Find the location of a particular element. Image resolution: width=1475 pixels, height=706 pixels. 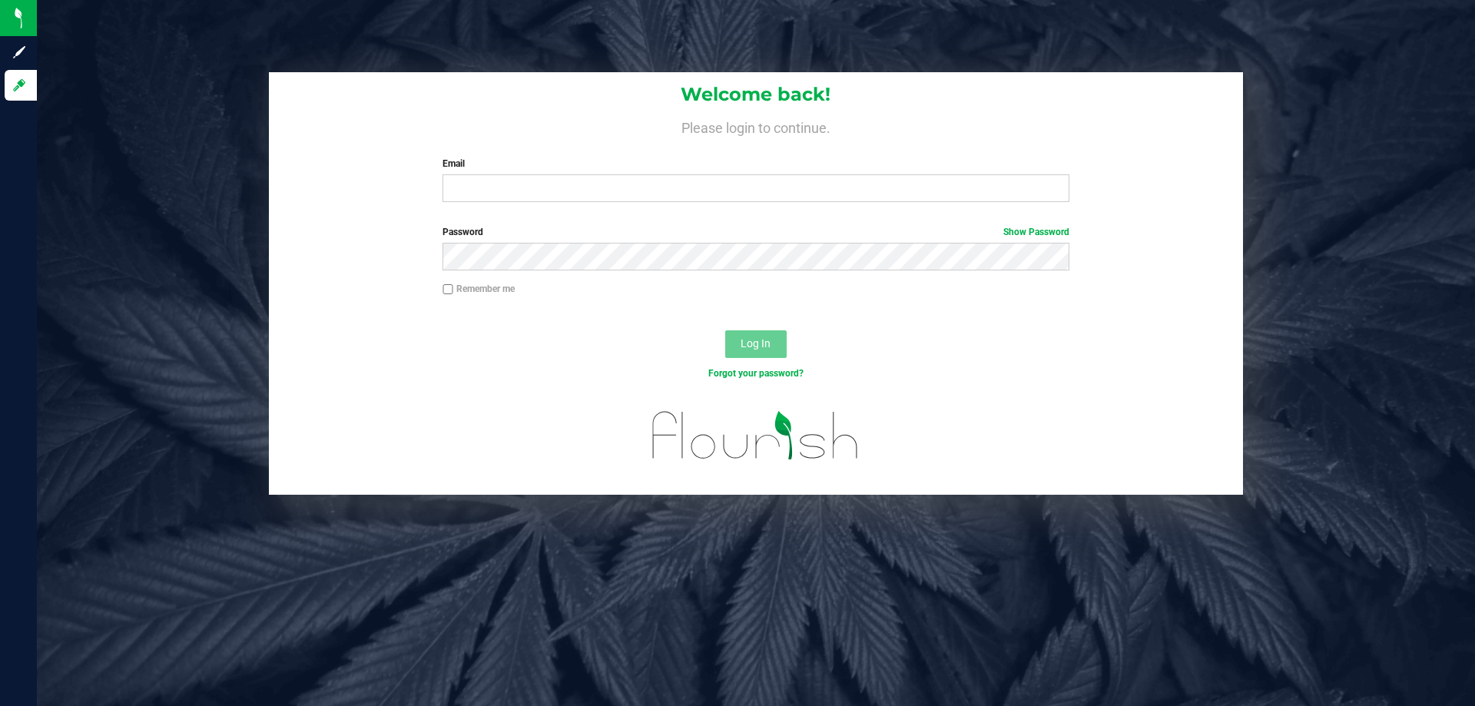

span: Log In is located at coordinates (755, 343).